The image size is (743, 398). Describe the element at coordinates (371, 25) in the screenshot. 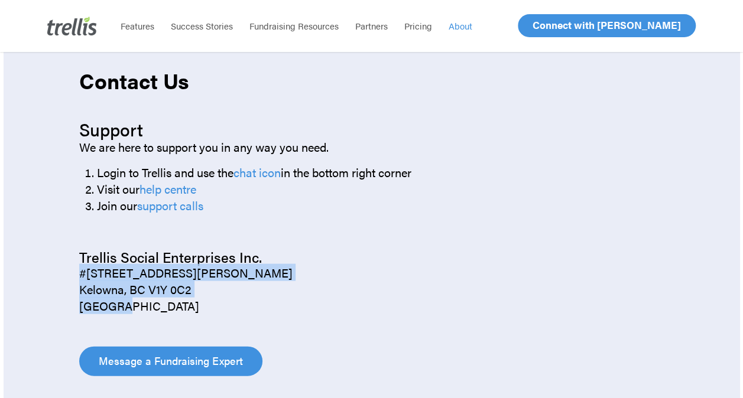

I see `span: Partners` at that location.